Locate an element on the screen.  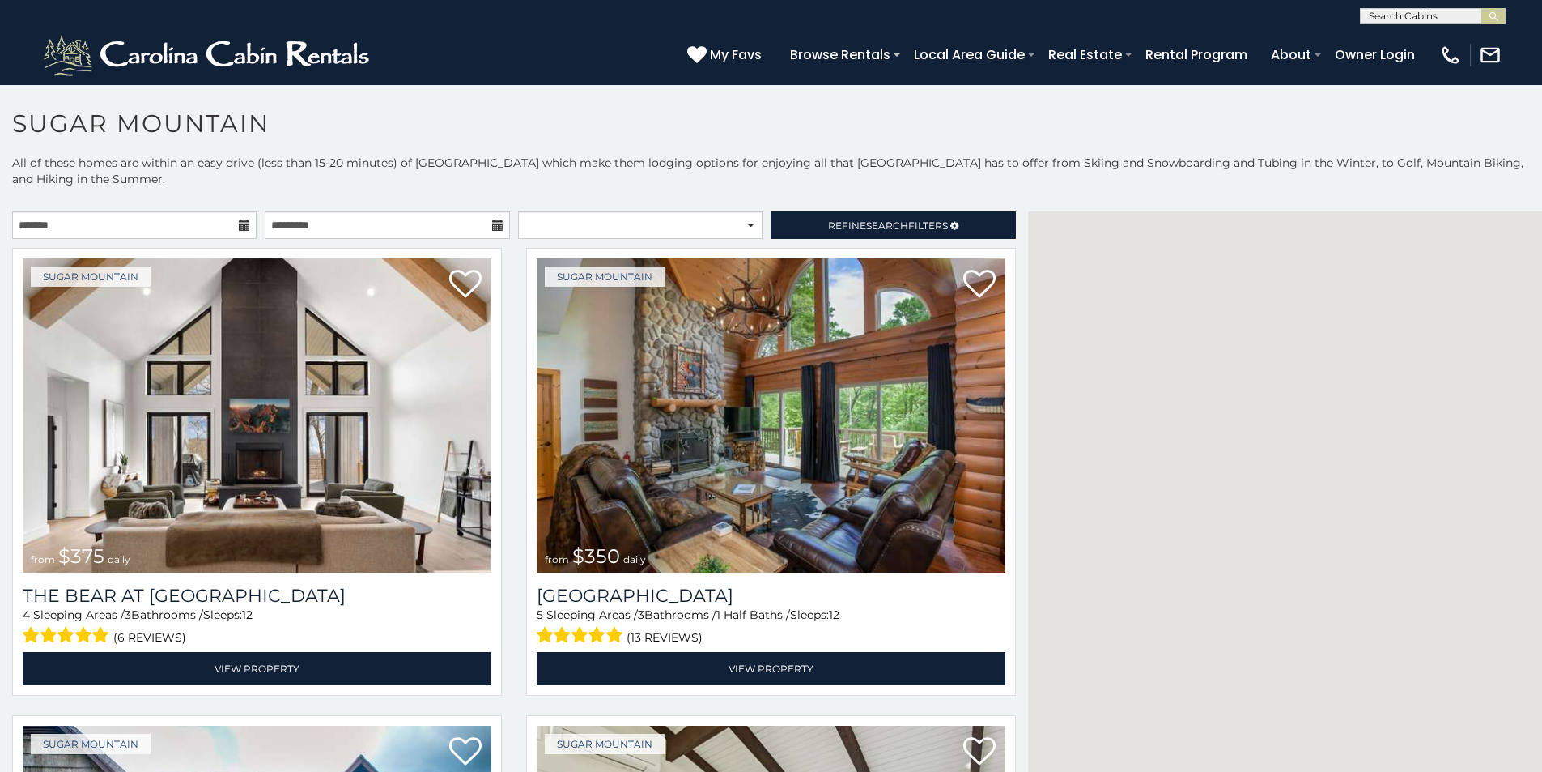
img: phone-regular-white.png is located at coordinates (1451, 55).